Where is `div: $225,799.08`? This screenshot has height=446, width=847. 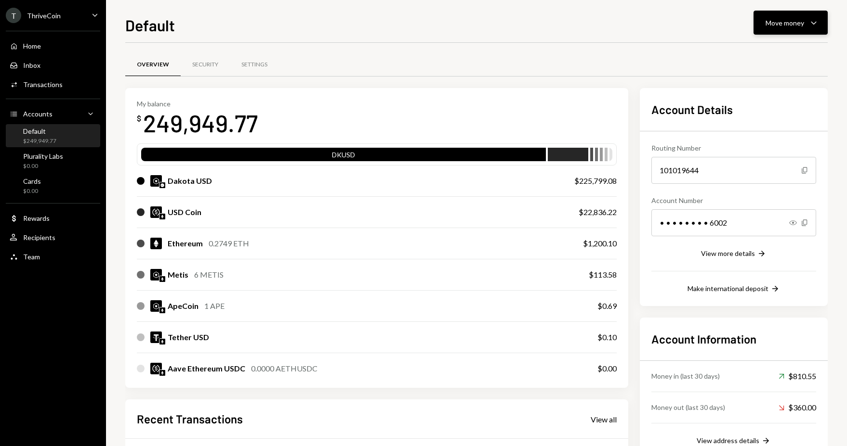
div: $225,799.08 is located at coordinates (595, 181).